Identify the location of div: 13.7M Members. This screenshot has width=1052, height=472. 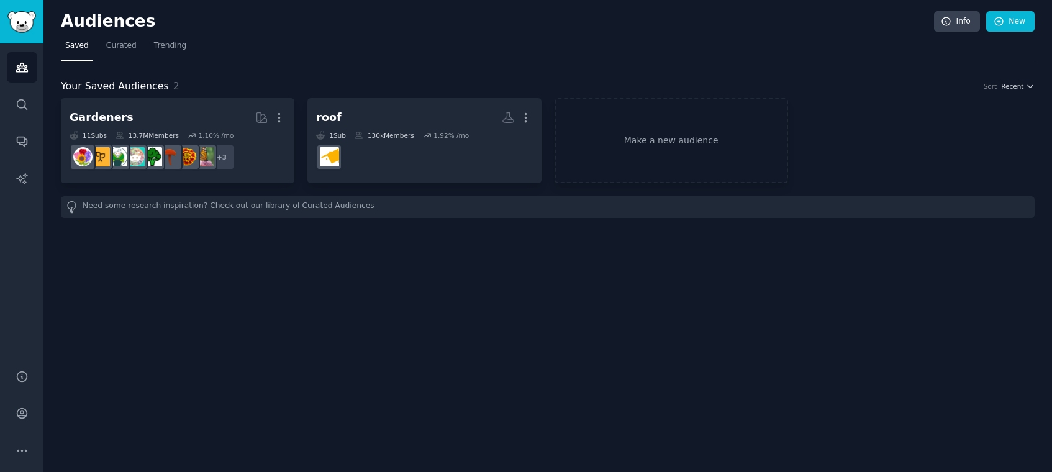
(147, 135).